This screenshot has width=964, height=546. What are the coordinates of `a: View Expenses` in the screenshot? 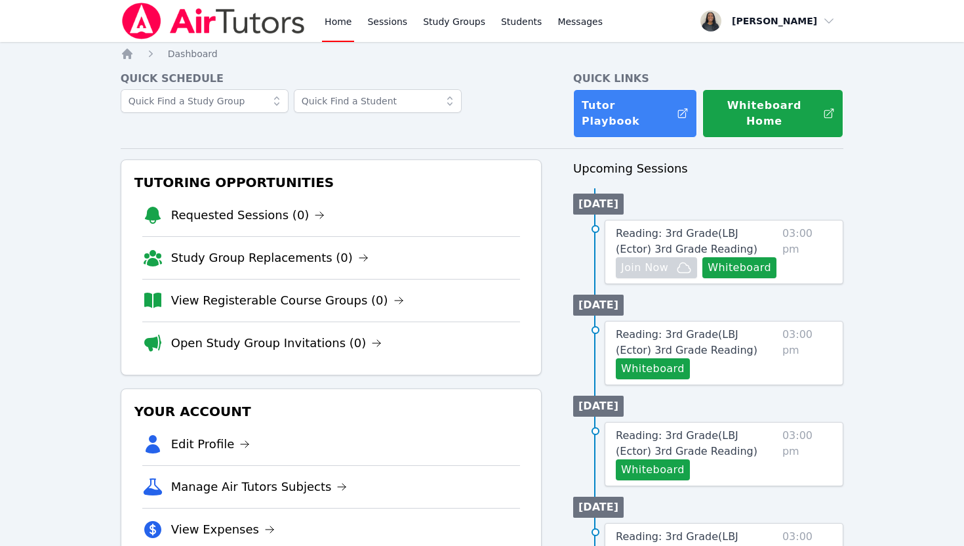 It's located at (223, 529).